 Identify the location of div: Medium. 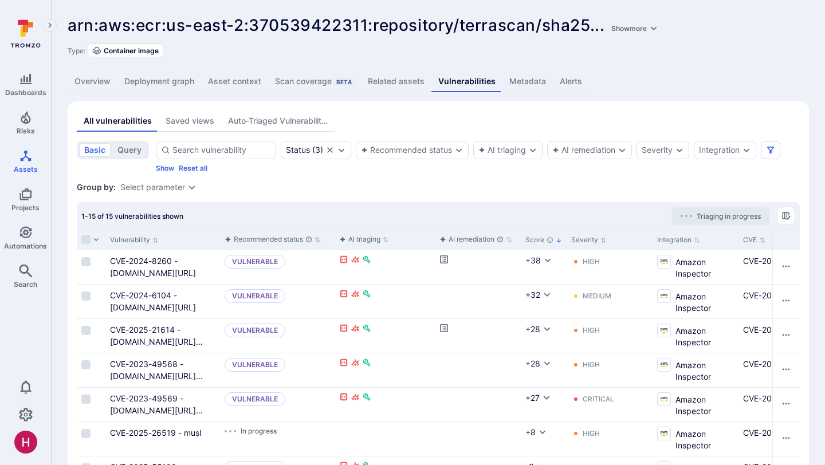
(597, 296).